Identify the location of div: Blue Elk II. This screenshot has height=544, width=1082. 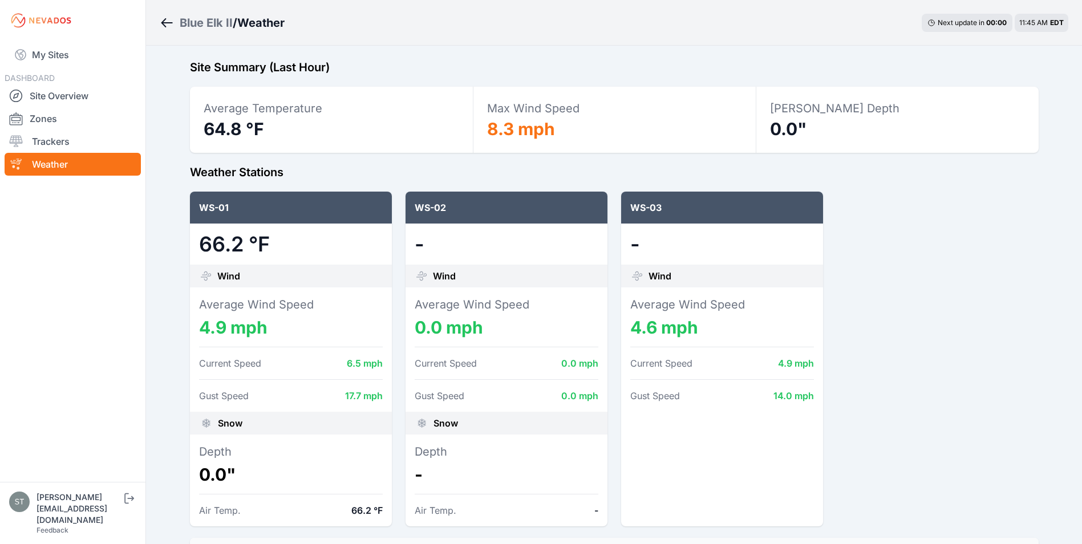
(206, 23).